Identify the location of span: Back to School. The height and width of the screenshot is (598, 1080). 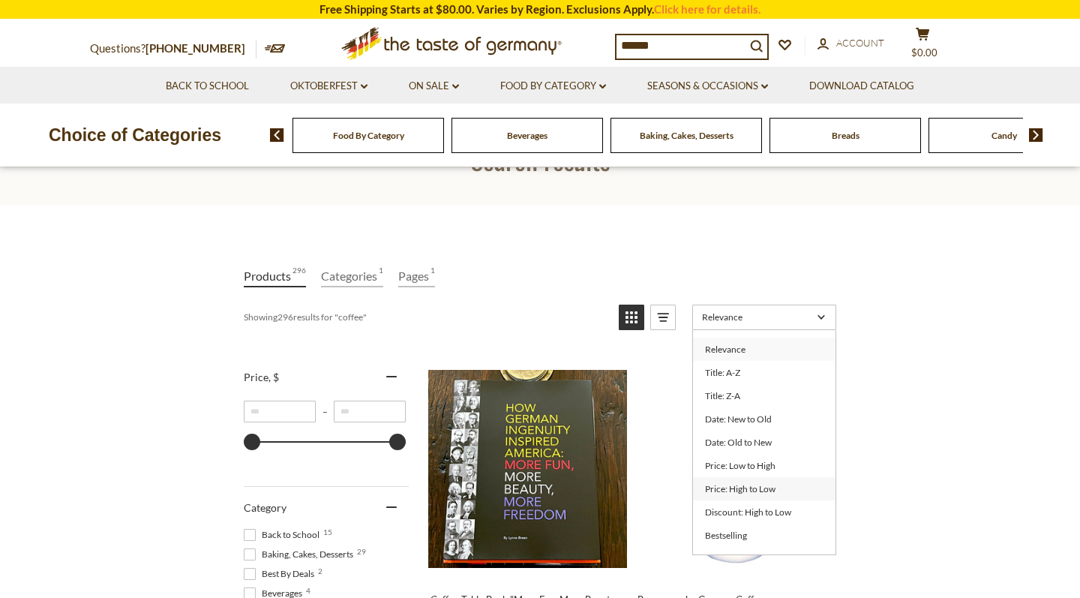
(283, 535).